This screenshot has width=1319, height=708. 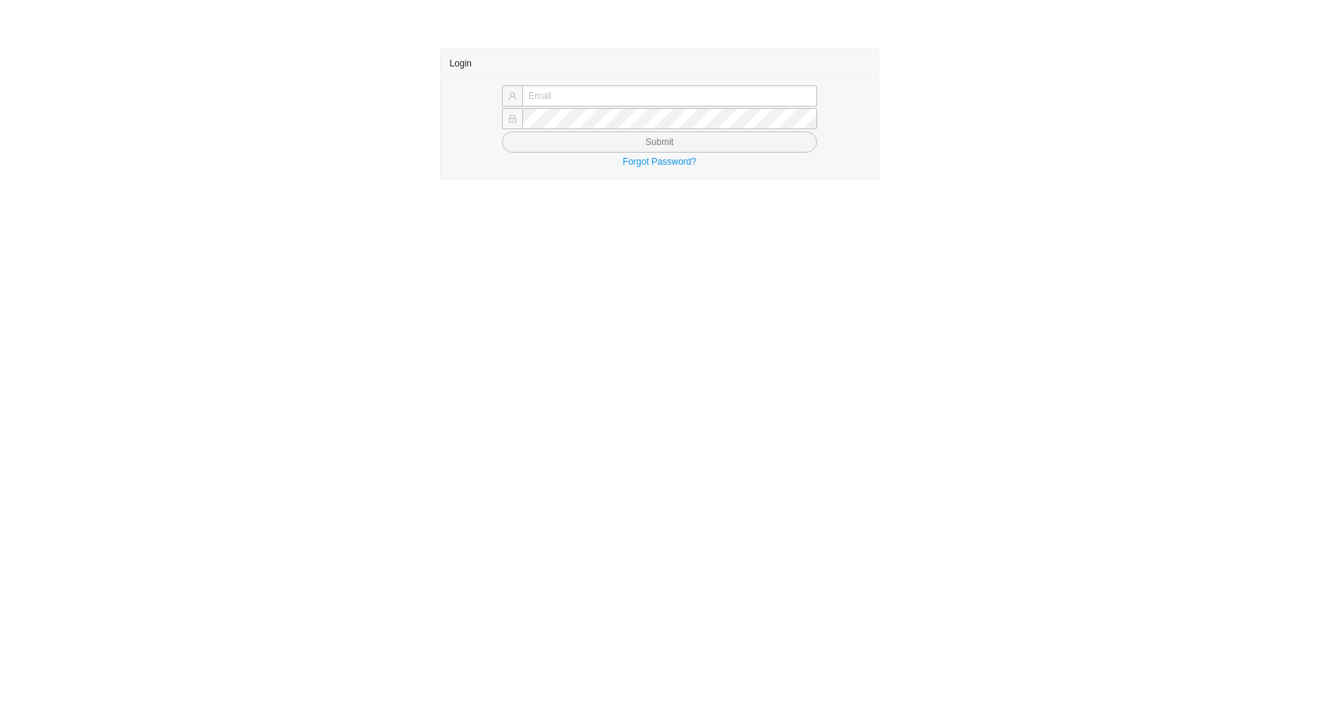 What do you see at coordinates (670, 96) in the screenshot?
I see `input: Email` at bounding box center [670, 96].